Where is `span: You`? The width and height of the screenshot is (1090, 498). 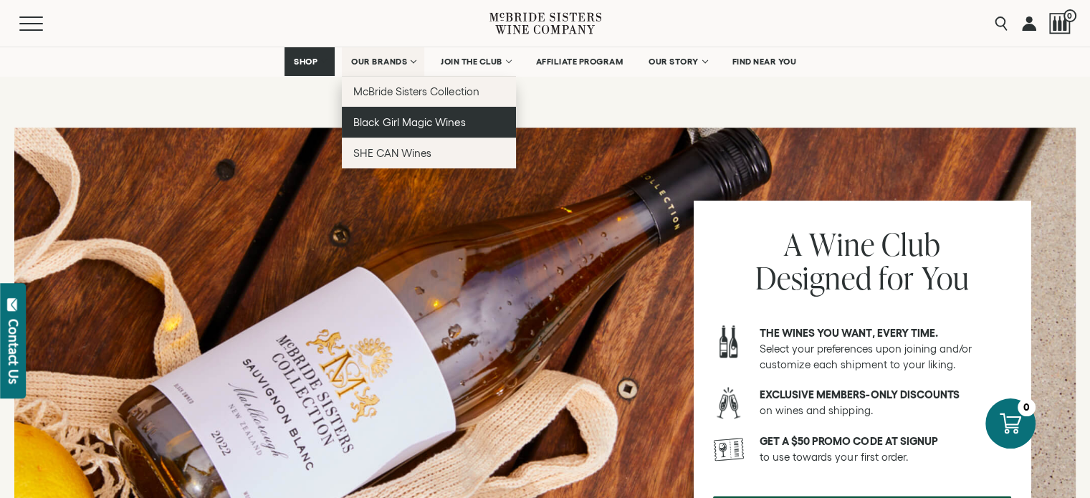 span: You is located at coordinates (945, 277).